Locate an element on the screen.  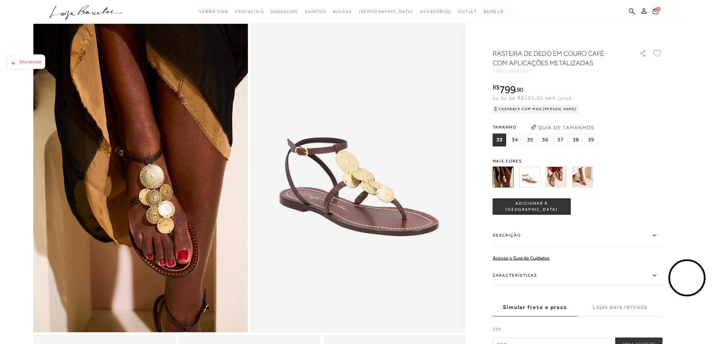
div: CÓD: is located at coordinates (560, 71).